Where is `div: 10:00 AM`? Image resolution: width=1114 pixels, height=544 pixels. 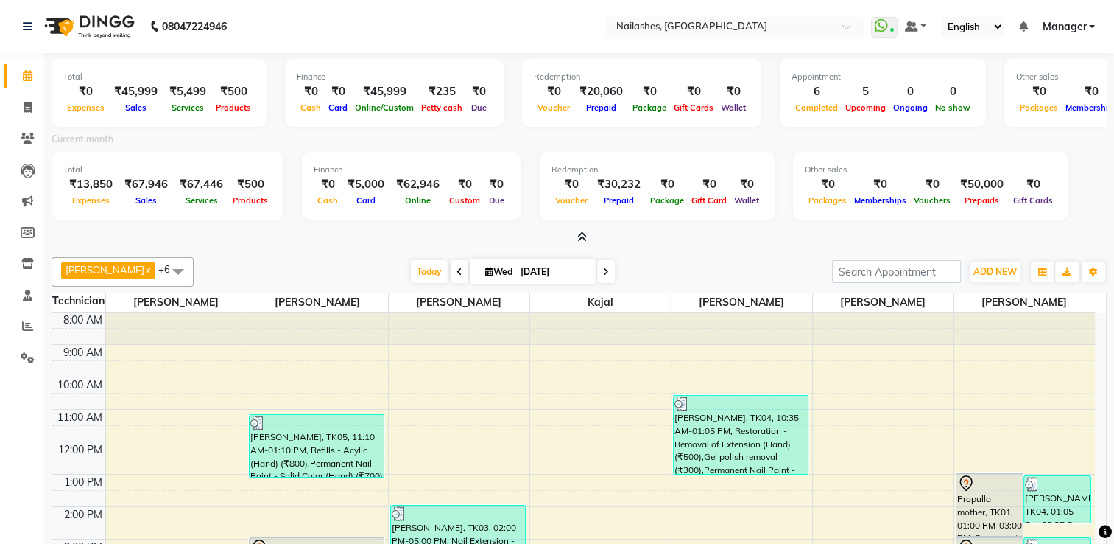 div: 10:00 AM is located at coordinates (80, 384).